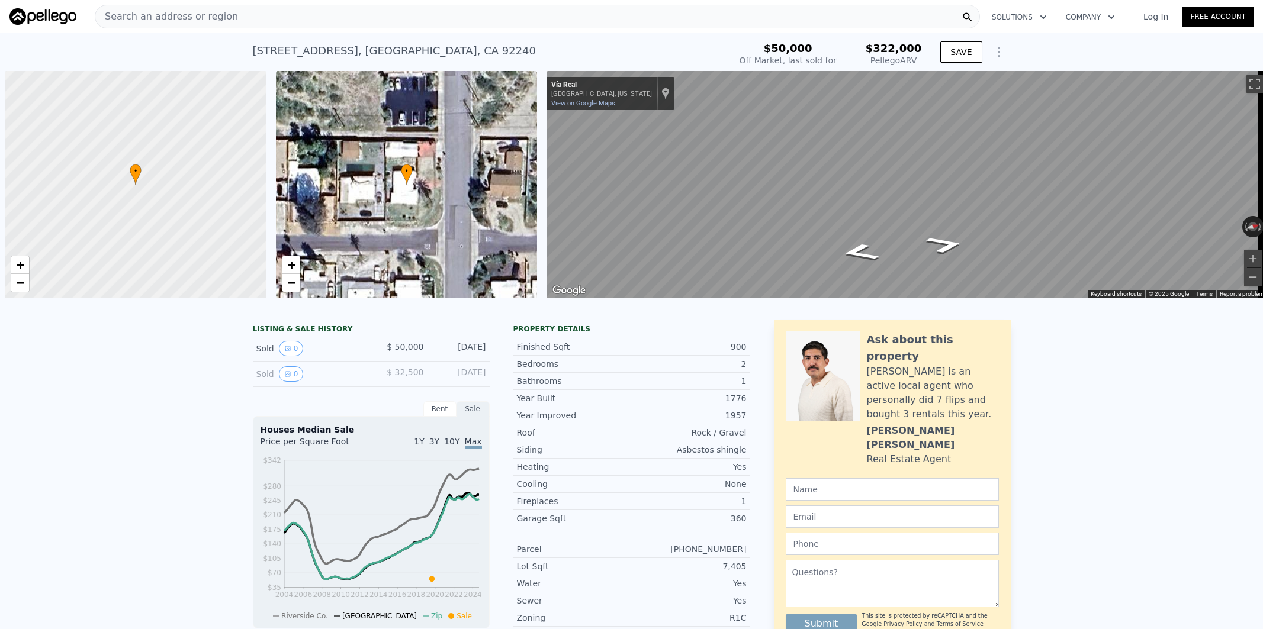  What do you see at coordinates (909, 459) in the screenshot?
I see `div: Real Estate Agent` at bounding box center [909, 459].